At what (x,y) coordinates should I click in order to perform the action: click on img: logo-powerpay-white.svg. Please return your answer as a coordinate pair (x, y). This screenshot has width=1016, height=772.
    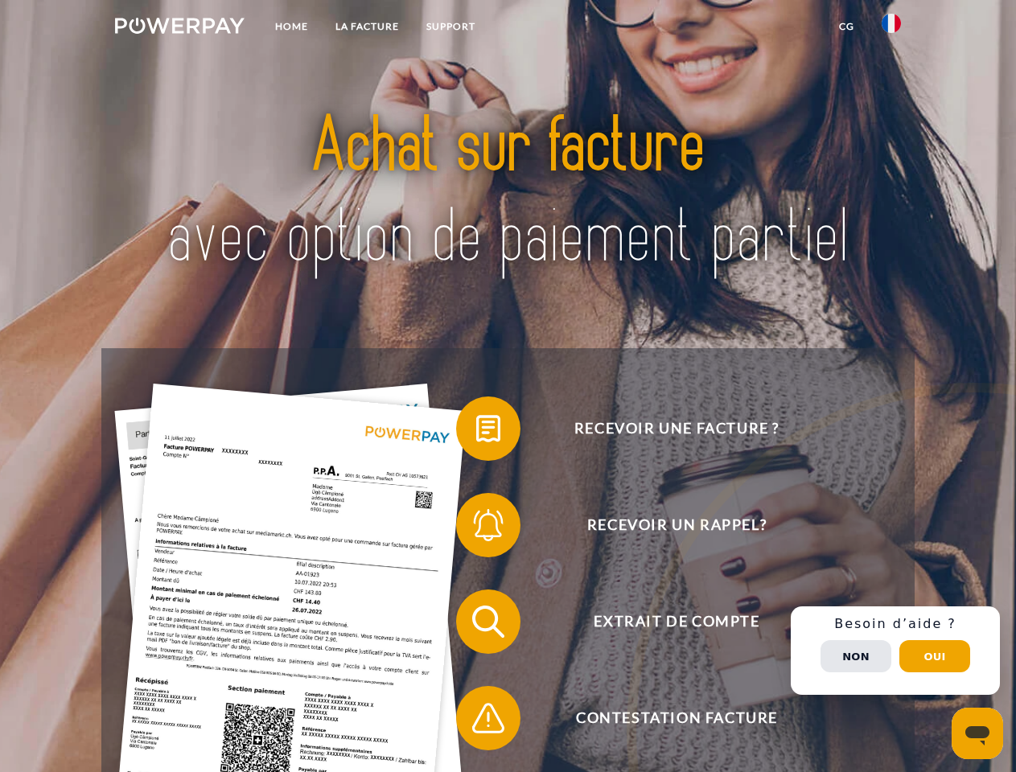
    Looking at the image, I should click on (179, 26).